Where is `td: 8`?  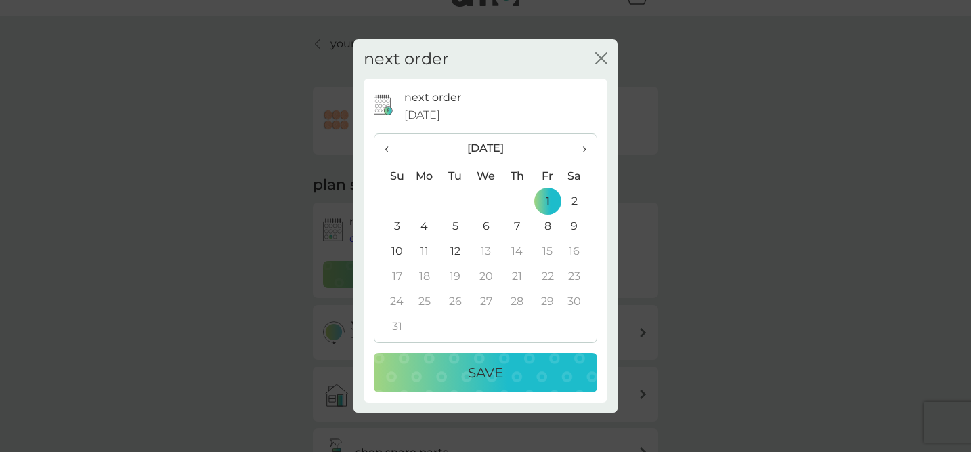 td: 8 is located at coordinates (547, 226).